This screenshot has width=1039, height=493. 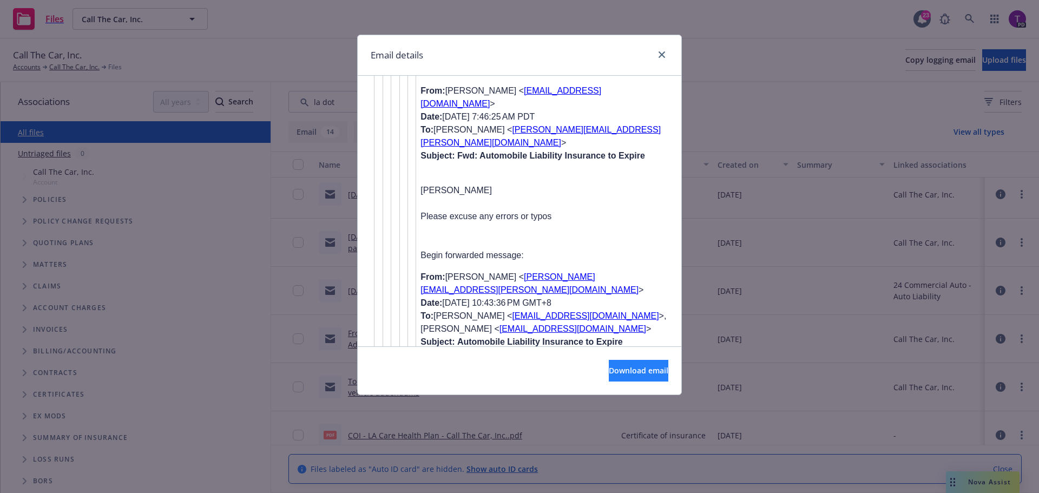 What do you see at coordinates (540, 342) in the screenshot?
I see `b: Automobile Liability Insurance to Expire` at bounding box center [540, 342].